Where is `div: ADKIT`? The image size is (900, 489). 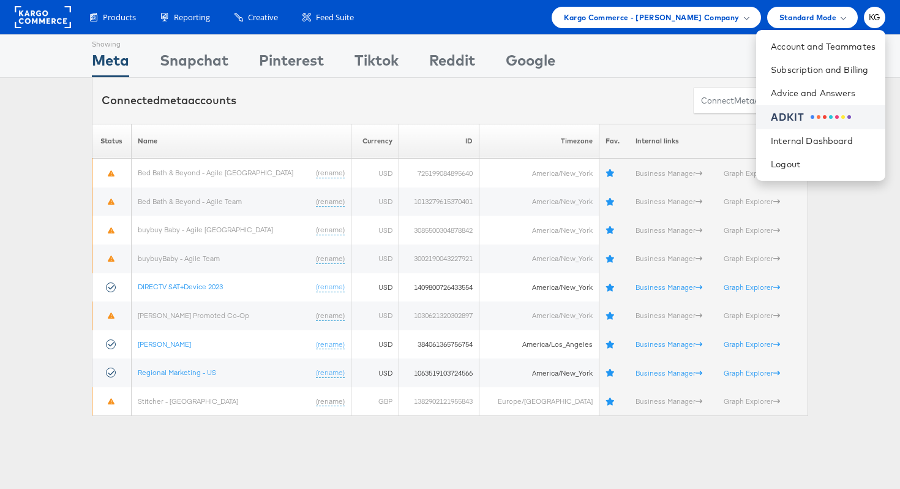 div: ADKIT is located at coordinates (788, 117).